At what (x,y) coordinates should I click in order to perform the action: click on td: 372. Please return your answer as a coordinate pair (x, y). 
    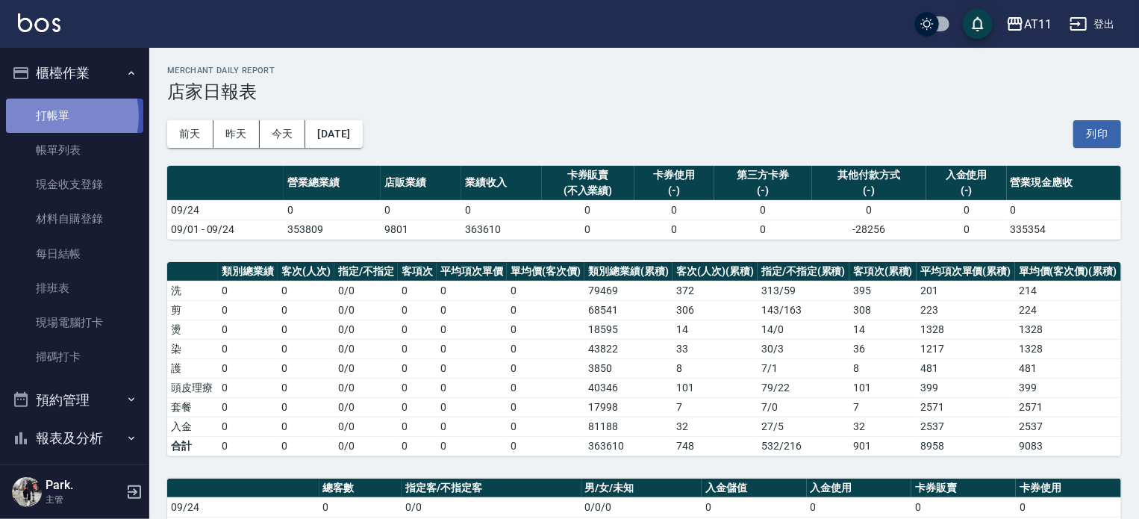
    Looking at the image, I should click on (715, 290).